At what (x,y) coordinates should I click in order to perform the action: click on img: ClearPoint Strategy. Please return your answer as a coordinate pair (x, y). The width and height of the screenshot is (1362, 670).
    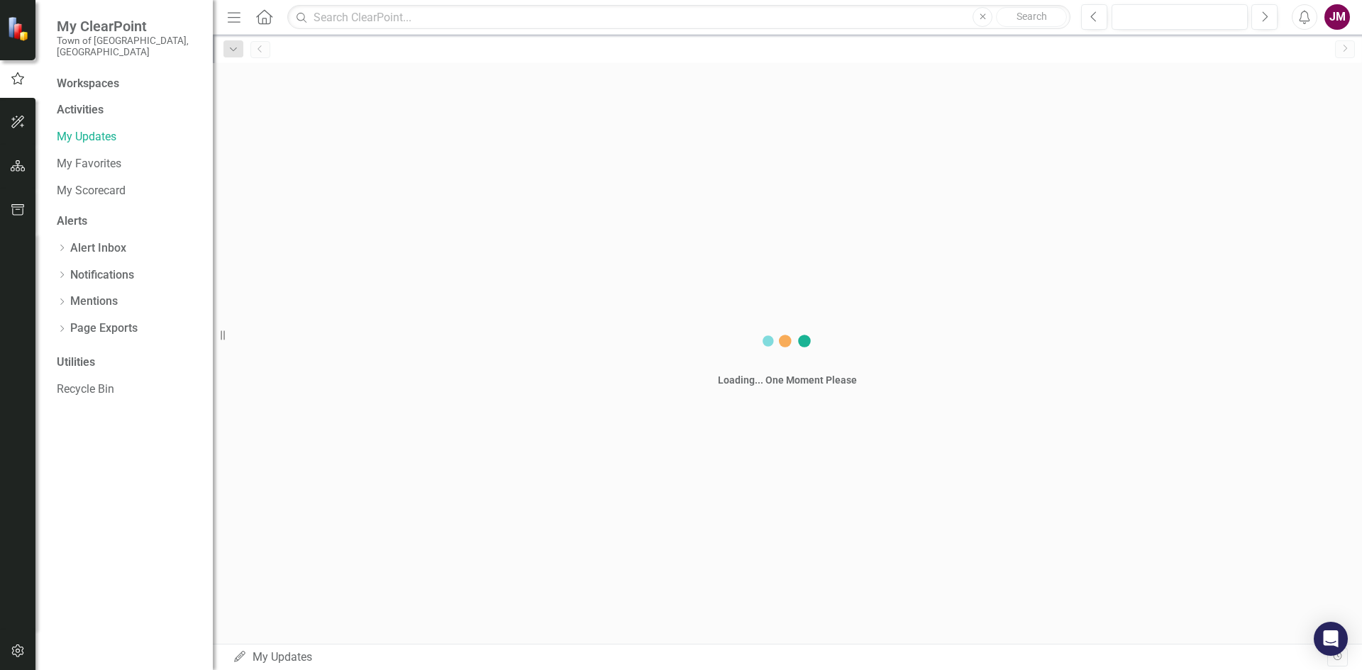
    Looking at the image, I should click on (19, 28).